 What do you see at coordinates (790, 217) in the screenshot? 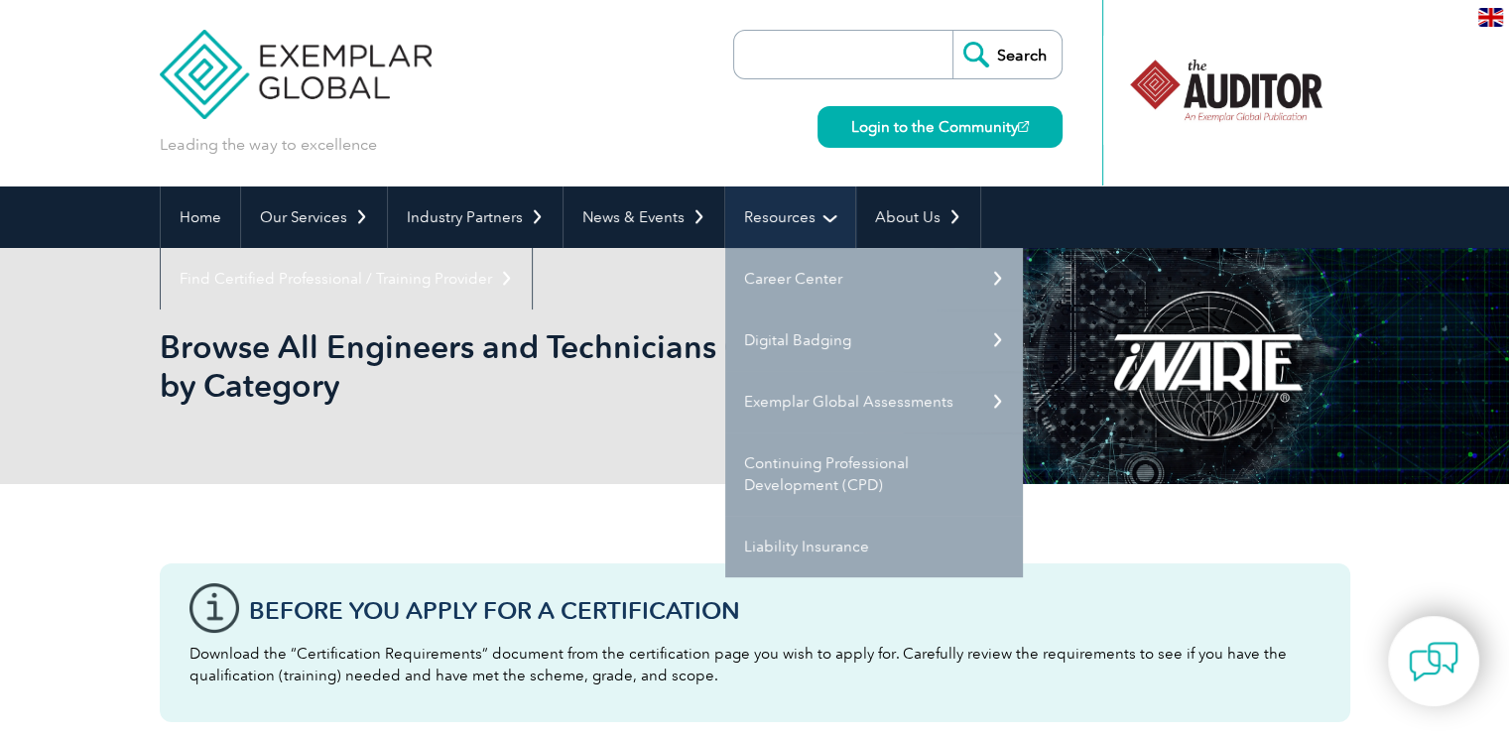
I see `a: Resources` at bounding box center [790, 217].